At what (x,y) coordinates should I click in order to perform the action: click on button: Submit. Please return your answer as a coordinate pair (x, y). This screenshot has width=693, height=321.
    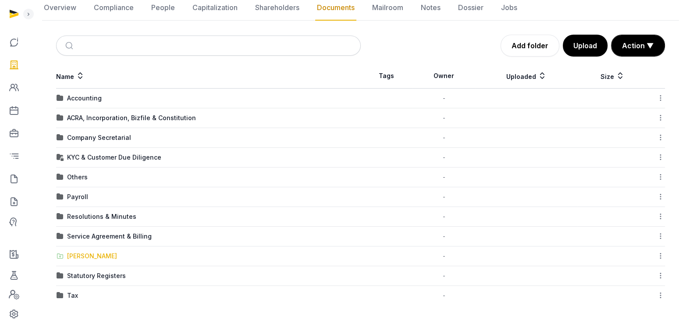
    Looking at the image, I should click on (70, 46).